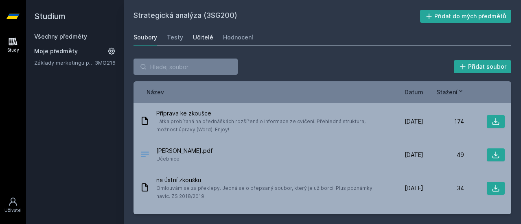  What do you see at coordinates (61, 36) in the screenshot?
I see `a: Všechny předměty` at bounding box center [61, 36].